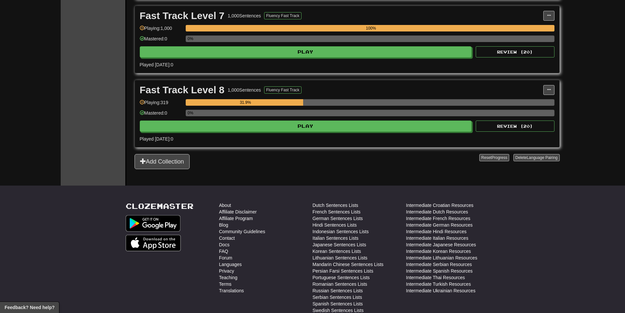 This screenshot has width=625, height=313. What do you see at coordinates (337, 303) in the screenshot?
I see `a: Spanish Sentences Lists` at bounding box center [337, 303].